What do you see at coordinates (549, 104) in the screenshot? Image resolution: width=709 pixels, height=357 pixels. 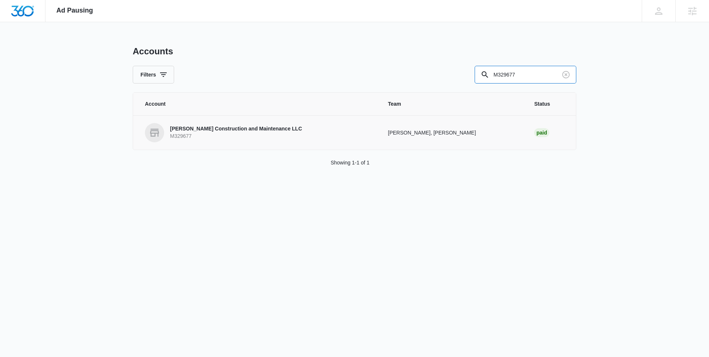 I see `span: Status` at bounding box center [549, 104].